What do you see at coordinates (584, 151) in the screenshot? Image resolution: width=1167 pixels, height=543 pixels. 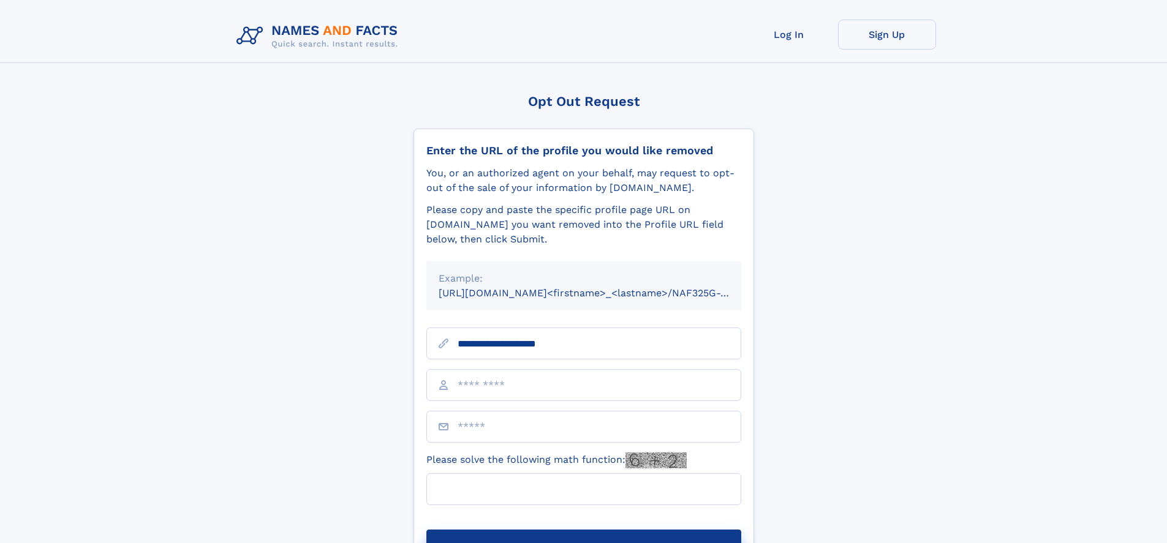 I see `div: Enter the URL of the profile you would like removed` at bounding box center [584, 151].